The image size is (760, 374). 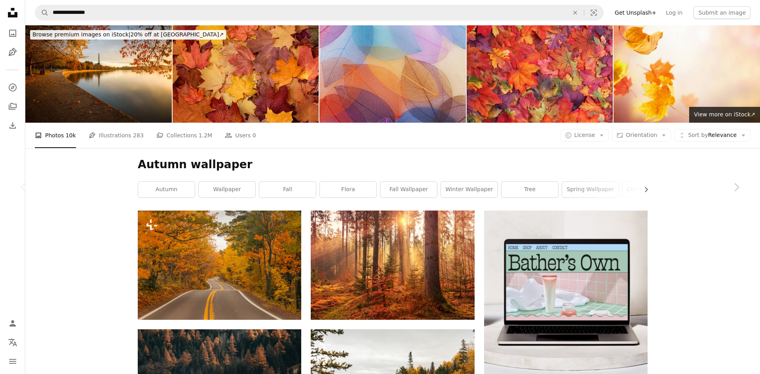 I want to click on span: Orientation, so click(x=642, y=135).